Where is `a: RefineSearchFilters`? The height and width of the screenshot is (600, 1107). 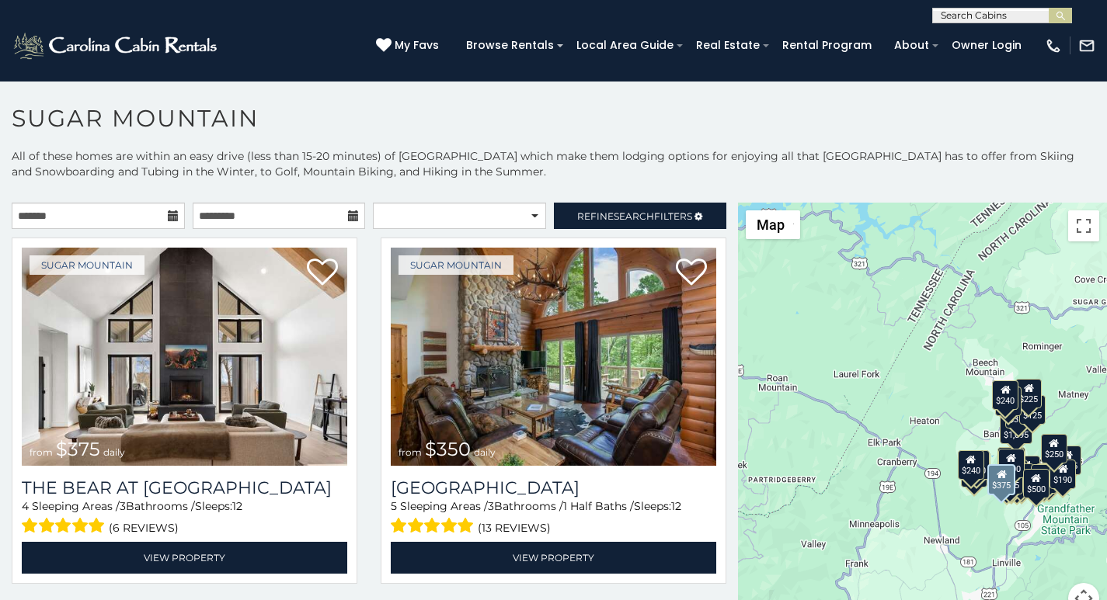 a: RefineSearchFilters is located at coordinates (640, 216).